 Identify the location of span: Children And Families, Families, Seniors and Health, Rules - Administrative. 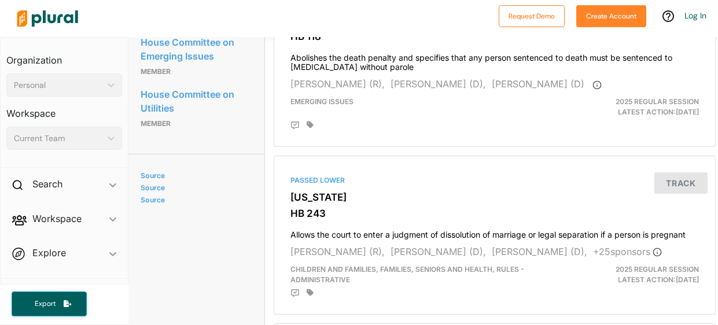
(407, 274).